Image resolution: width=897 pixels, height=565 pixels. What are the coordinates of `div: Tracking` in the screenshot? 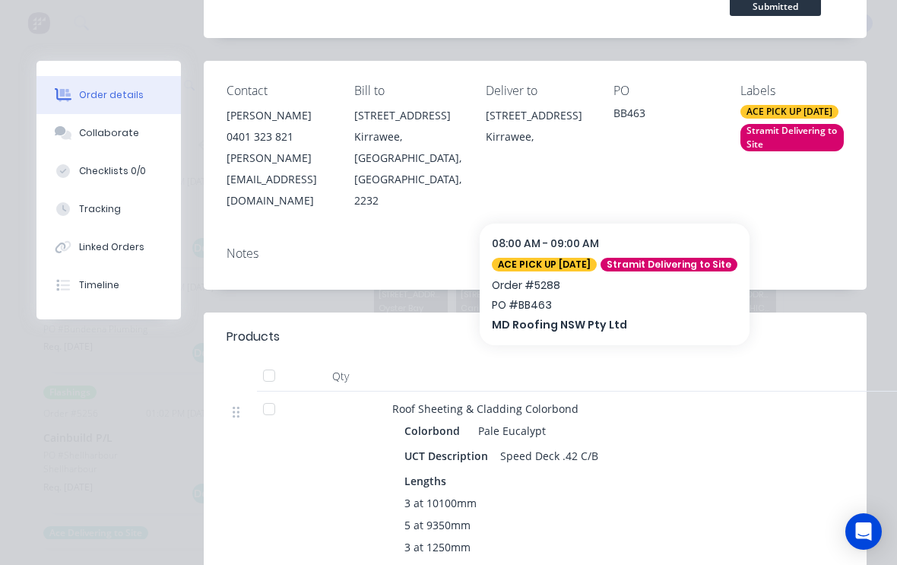 It's located at (100, 209).